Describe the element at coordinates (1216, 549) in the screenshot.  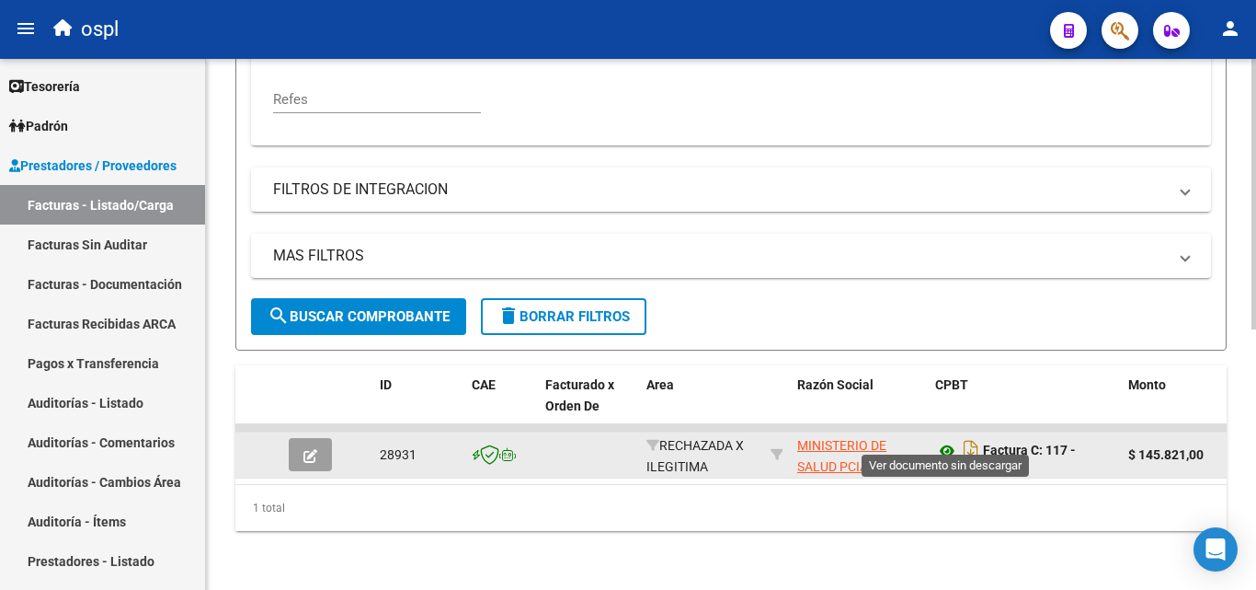
I see `div: Open Intercom Messenger` at that location.